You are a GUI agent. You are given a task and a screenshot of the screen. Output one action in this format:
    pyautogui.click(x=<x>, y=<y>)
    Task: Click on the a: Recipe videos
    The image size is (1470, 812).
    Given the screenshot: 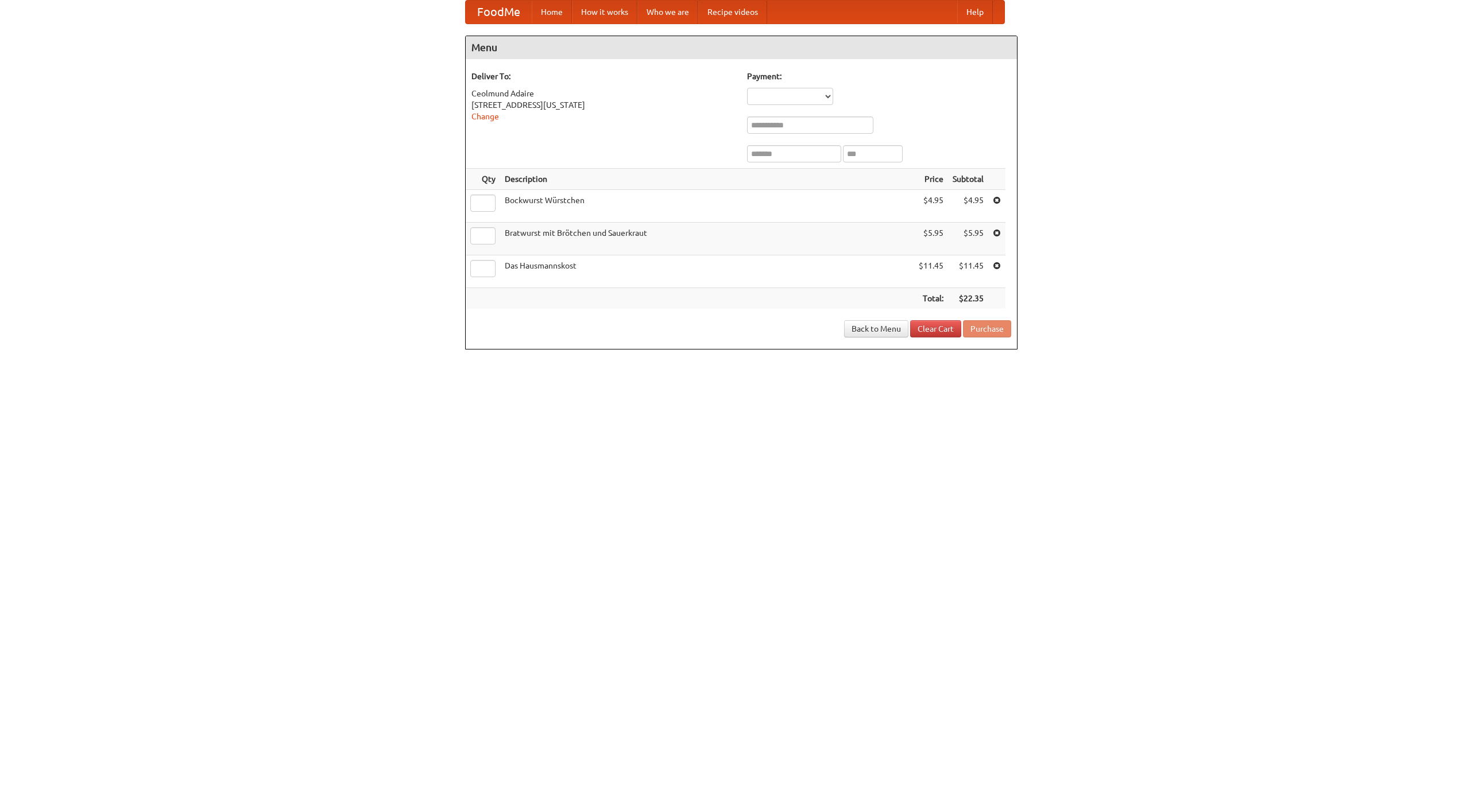 What is the action you would take?
    pyautogui.click(x=733, y=12)
    